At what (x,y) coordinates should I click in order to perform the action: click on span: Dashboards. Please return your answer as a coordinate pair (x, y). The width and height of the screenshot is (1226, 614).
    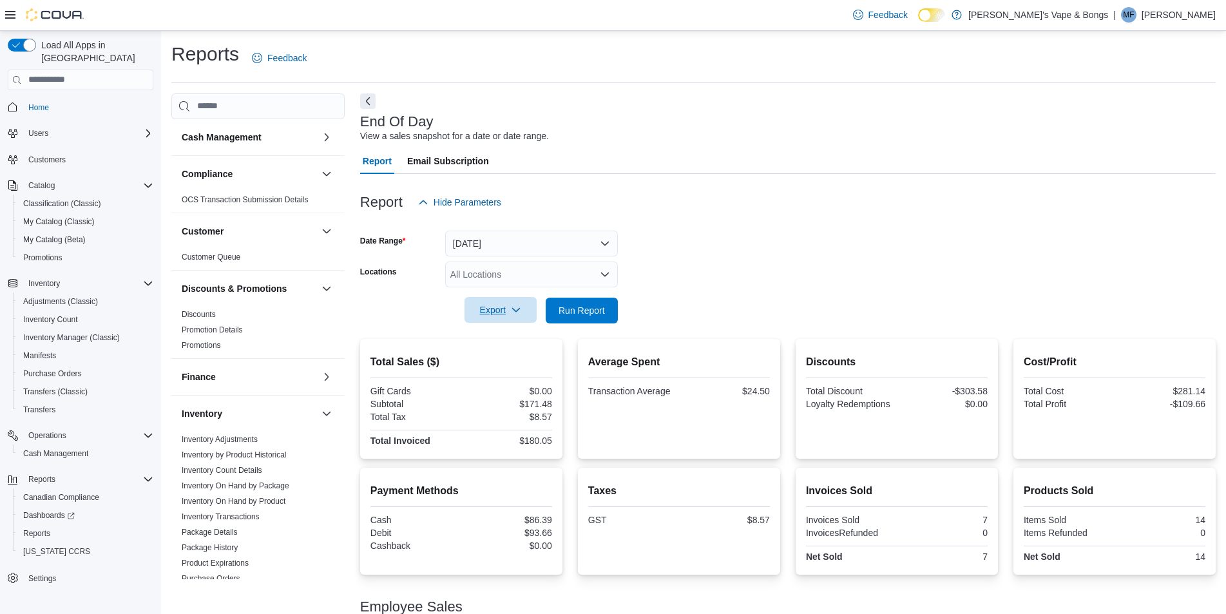
    Looking at the image, I should click on (49, 515).